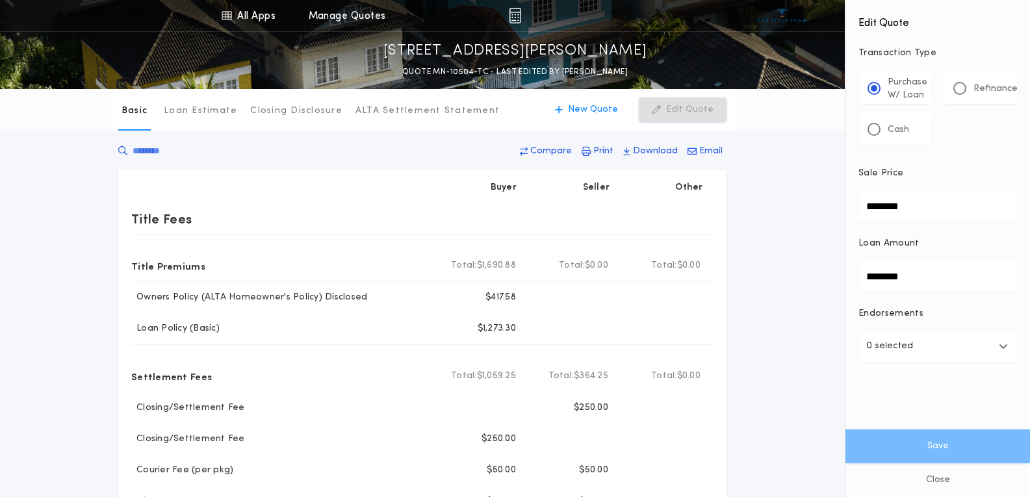 The width and height of the screenshot is (1030, 497). Describe the element at coordinates (134, 111) in the screenshot. I see `p: Basic` at that location.